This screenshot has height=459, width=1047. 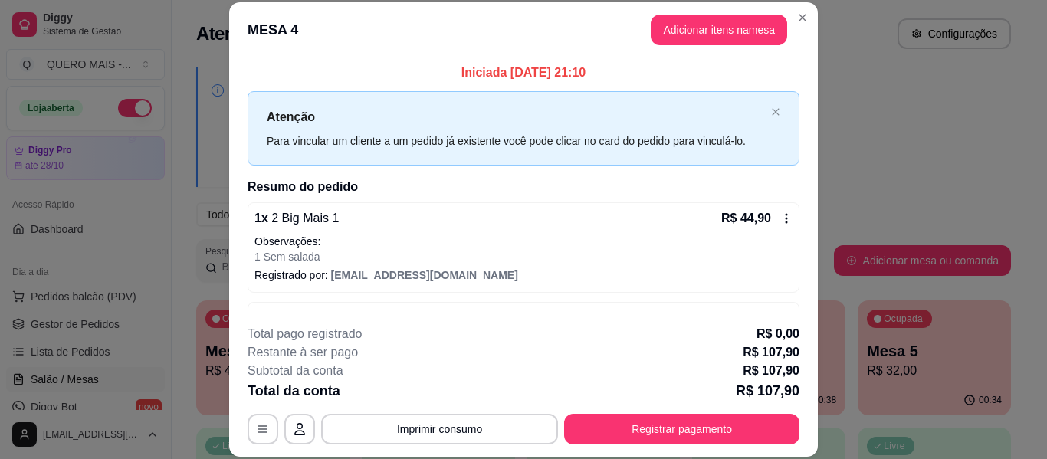 What do you see at coordinates (317, 317) in the screenshot?
I see `span: X - Tudo 1 Carne` at bounding box center [317, 317].